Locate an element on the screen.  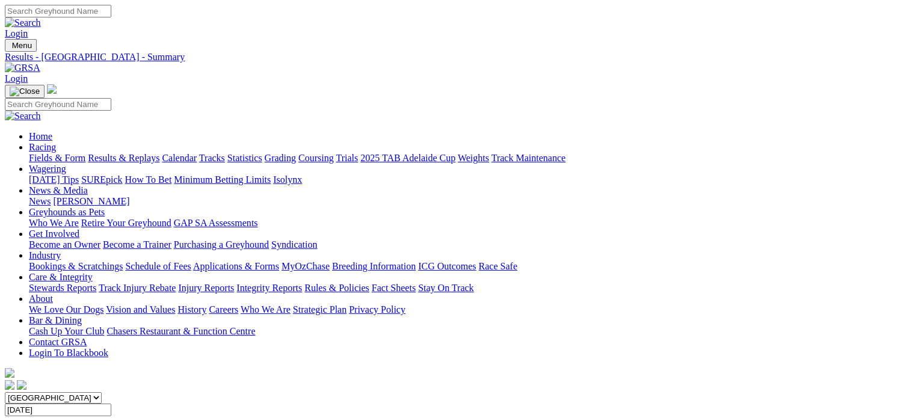
a: Results & Replays is located at coordinates (123, 158).